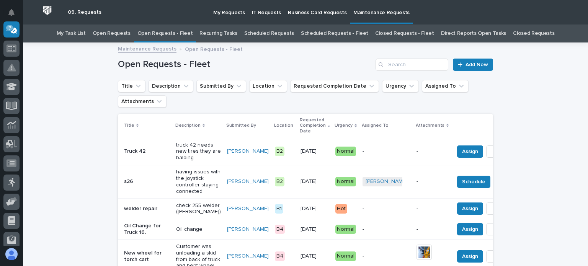 This screenshot has height=266, width=588. Describe the element at coordinates (268, 86) in the screenshot. I see `button: Location` at that location.